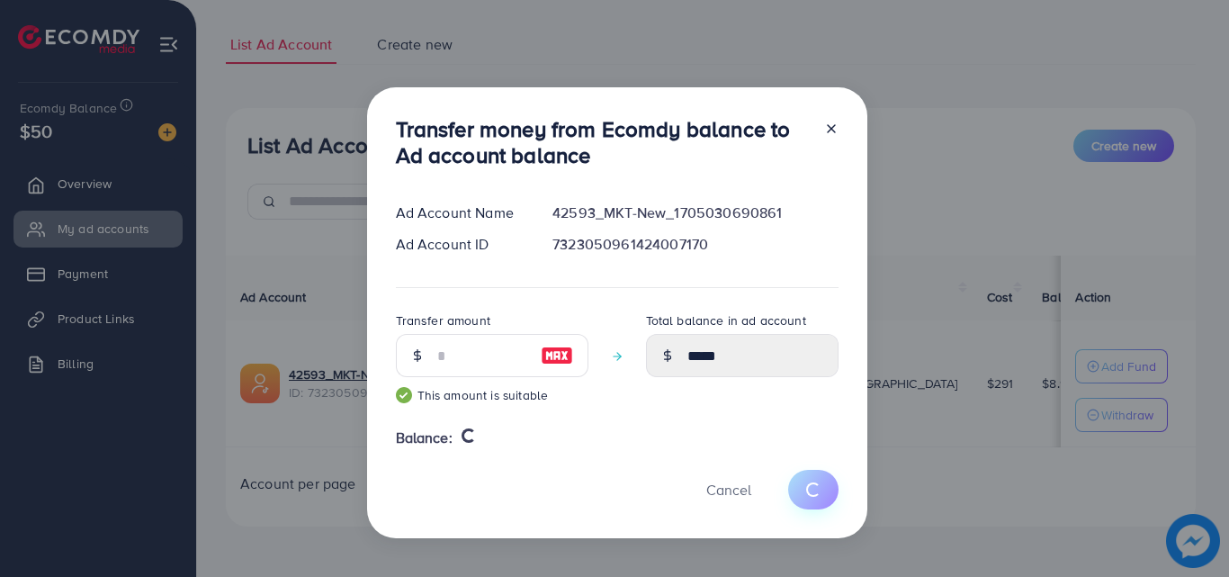 The image size is (1229, 577). What do you see at coordinates (694, 244) in the screenshot?
I see `div: 7323050961424007170` at bounding box center [694, 244].